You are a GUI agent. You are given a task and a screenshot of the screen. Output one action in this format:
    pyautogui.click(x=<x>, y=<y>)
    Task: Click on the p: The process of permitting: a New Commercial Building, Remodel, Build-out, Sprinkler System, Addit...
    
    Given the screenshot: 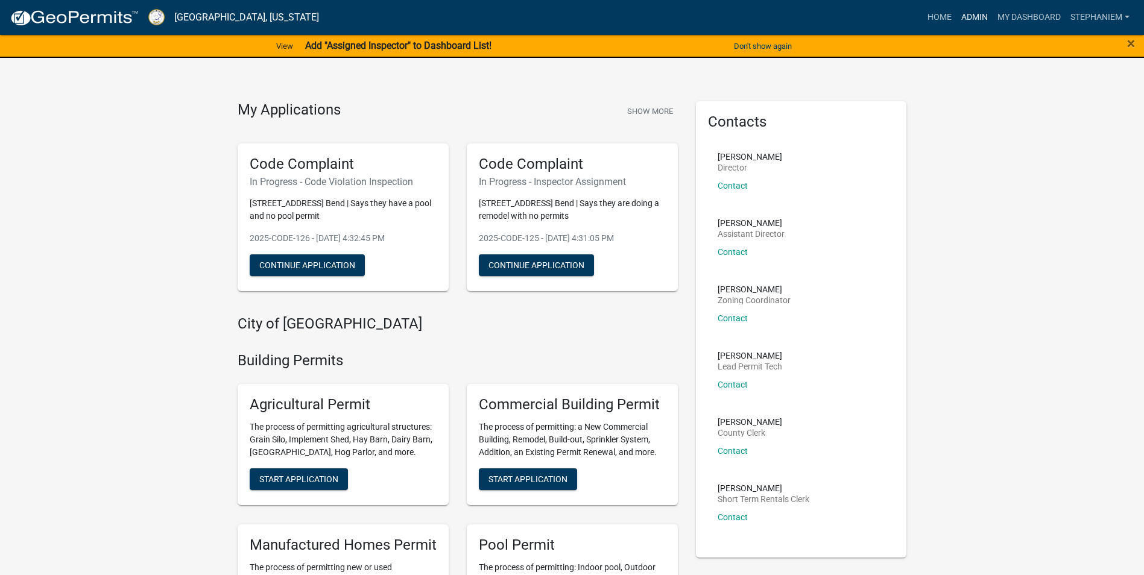 What is the action you would take?
    pyautogui.click(x=572, y=439)
    